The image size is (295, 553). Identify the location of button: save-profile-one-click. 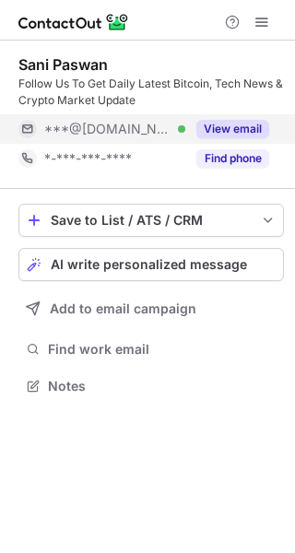
(151, 220).